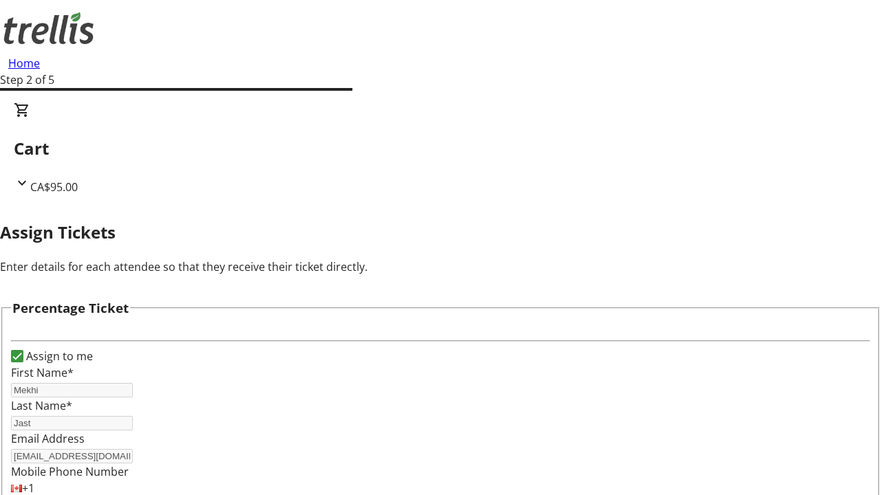 Image resolution: width=881 pixels, height=495 pixels. Describe the element at coordinates (440, 149) in the screenshot. I see `h2: Cart` at that location.